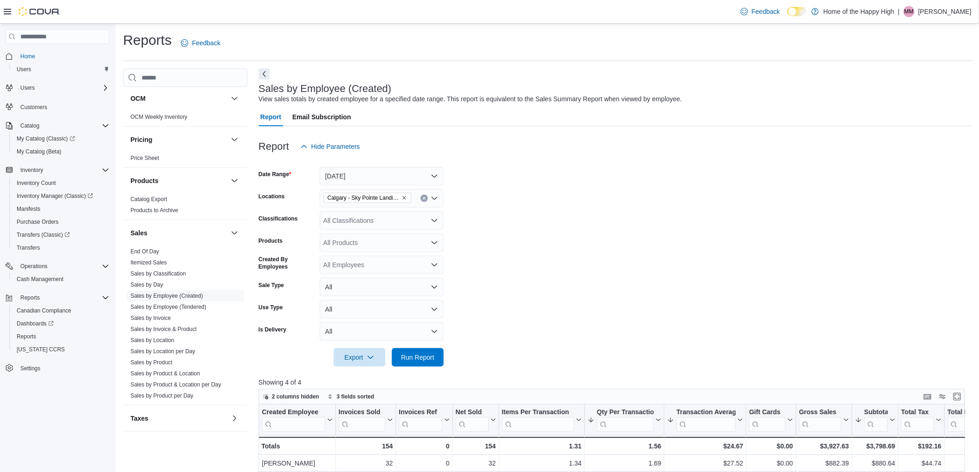  I want to click on h1: Reports, so click(147, 40).